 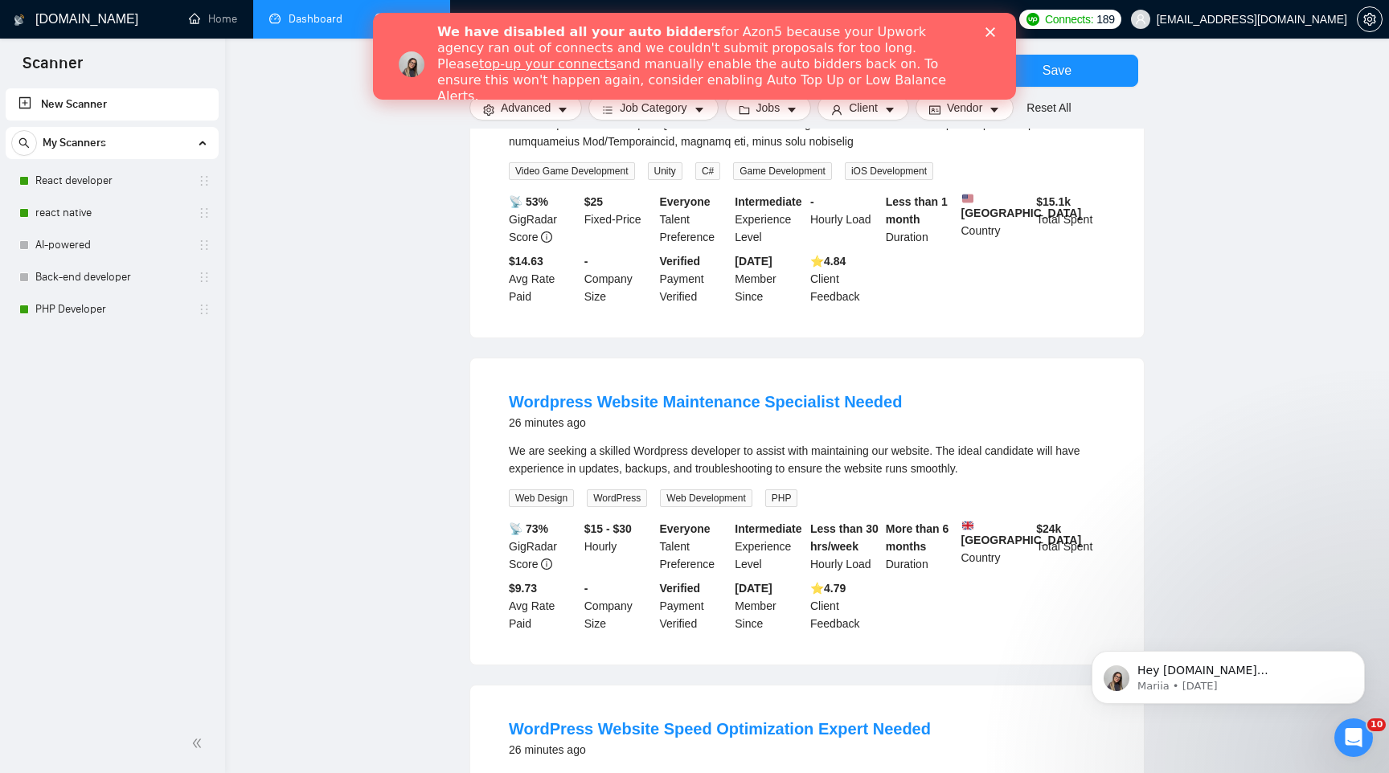 I want to click on a: dashboardDashboard, so click(x=305, y=18).